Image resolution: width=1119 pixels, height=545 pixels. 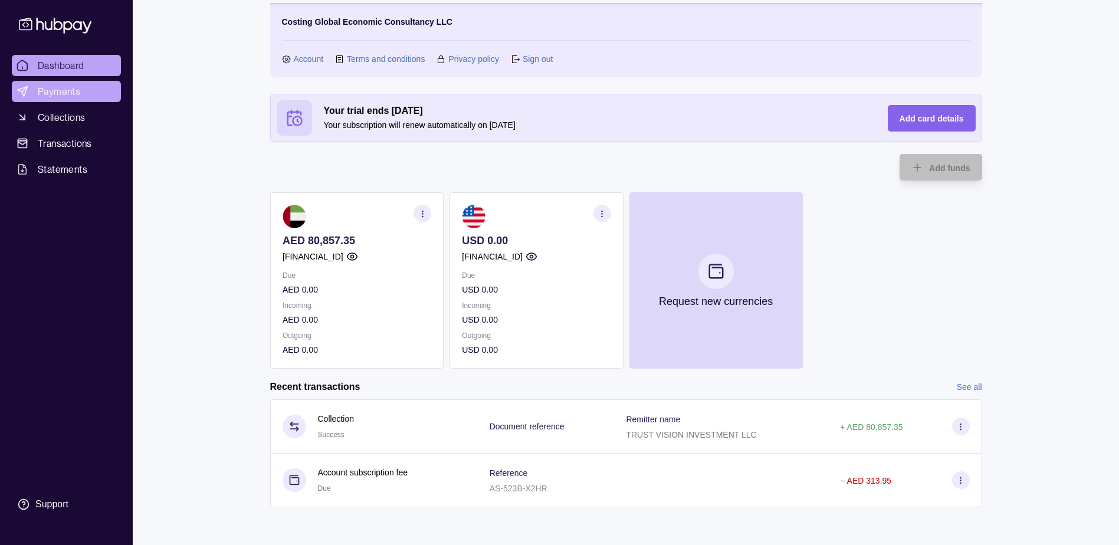 I want to click on a: Terms and conditions, so click(x=386, y=59).